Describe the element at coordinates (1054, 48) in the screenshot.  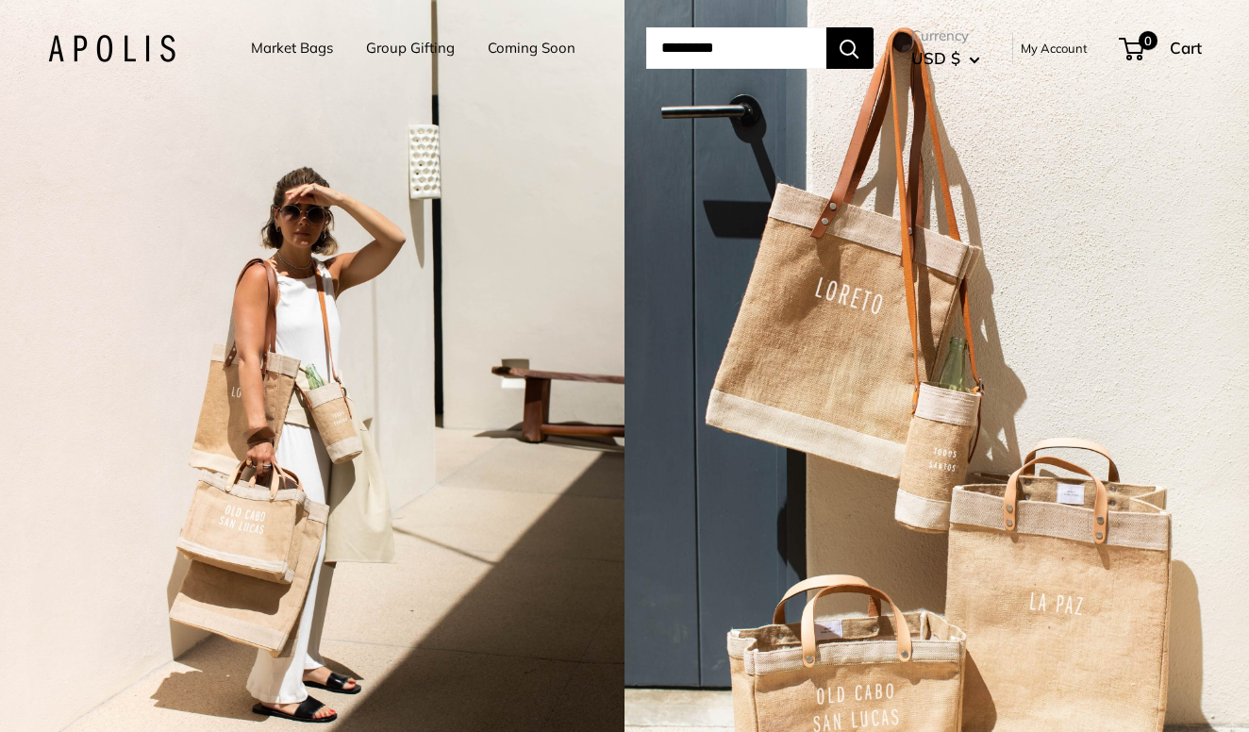
I see `a: My Account` at that location.